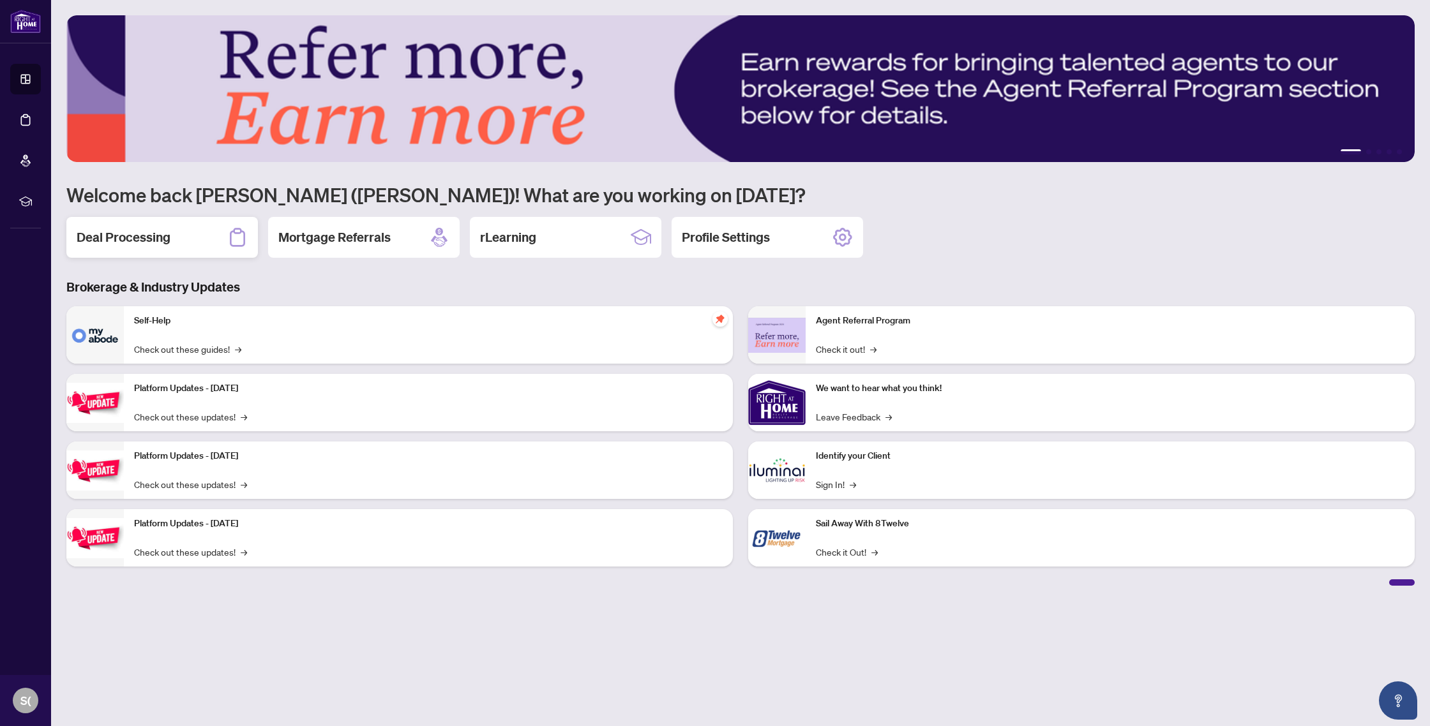 This screenshot has width=1430, height=726. Describe the element at coordinates (95, 470) in the screenshot. I see `img: Platform Updates - July 8, 2025` at that location.